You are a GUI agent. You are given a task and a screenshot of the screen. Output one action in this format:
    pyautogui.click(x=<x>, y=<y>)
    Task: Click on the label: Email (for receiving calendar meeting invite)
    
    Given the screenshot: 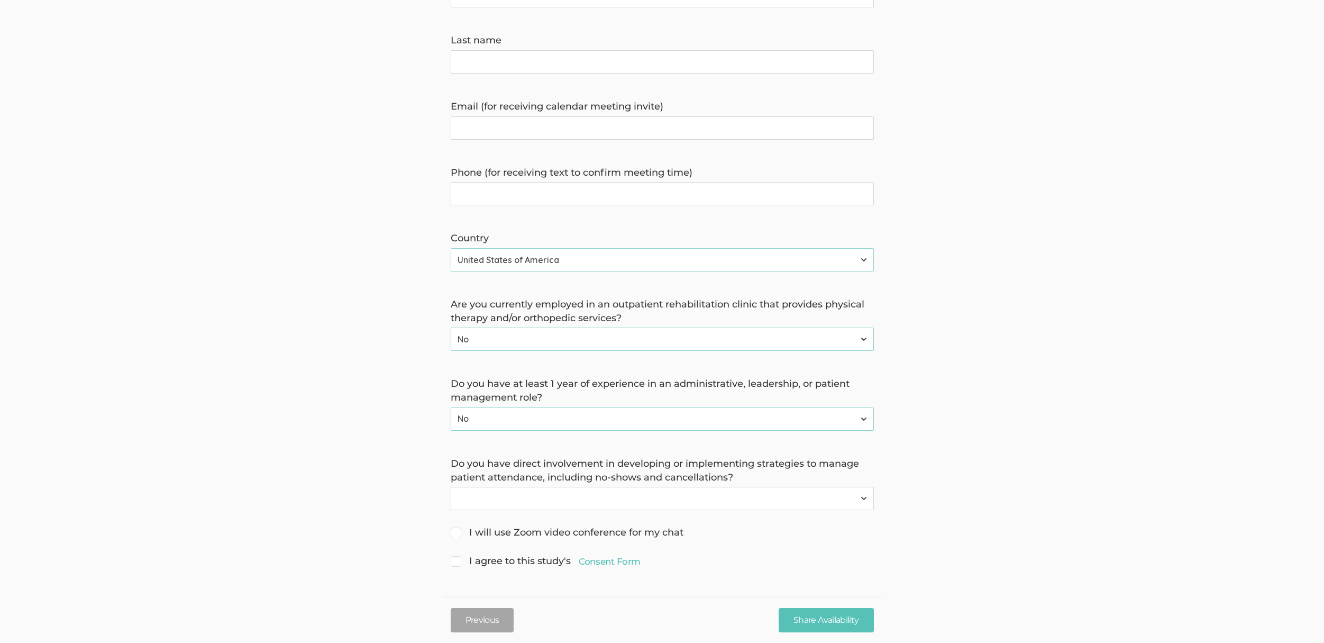 What is the action you would take?
    pyautogui.click(x=662, y=107)
    